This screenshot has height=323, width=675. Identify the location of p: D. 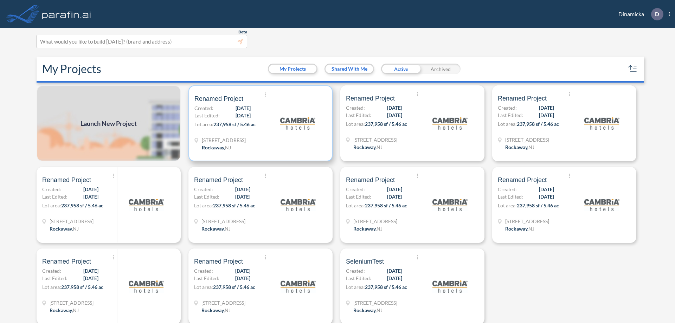
(657, 14).